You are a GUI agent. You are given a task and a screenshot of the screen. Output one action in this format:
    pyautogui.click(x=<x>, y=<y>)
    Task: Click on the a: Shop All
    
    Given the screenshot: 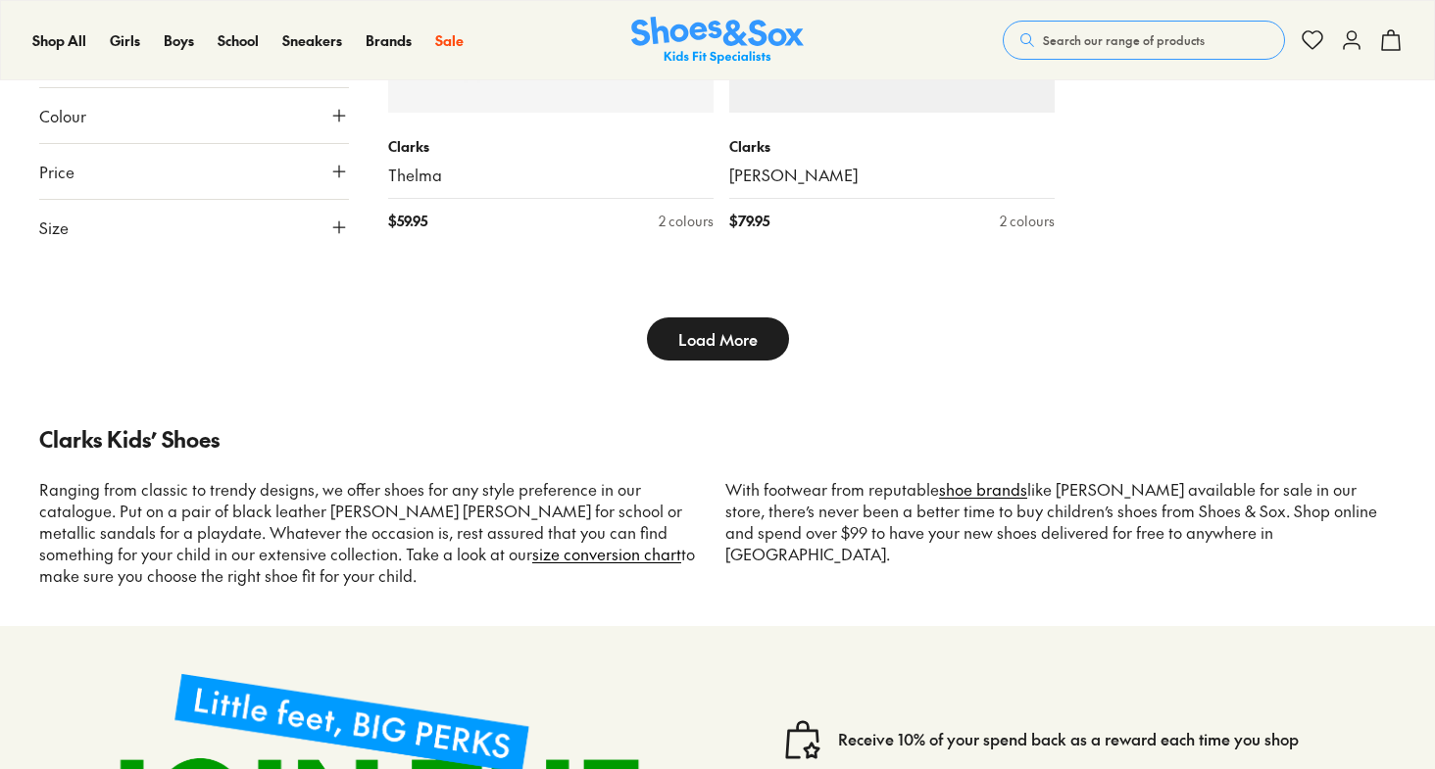 What is the action you would take?
    pyautogui.click(x=59, y=40)
    